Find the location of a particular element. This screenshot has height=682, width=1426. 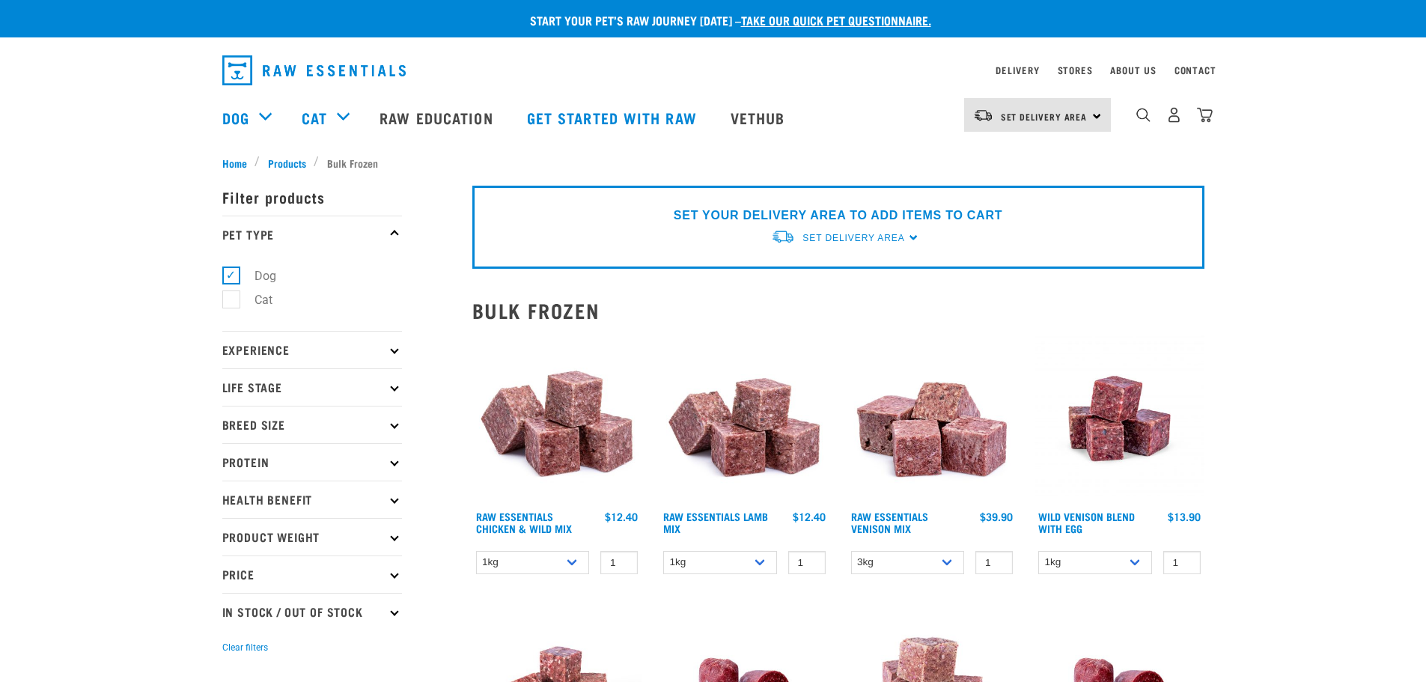

a: Raw Essentials Venison Mix is located at coordinates (889, 522).